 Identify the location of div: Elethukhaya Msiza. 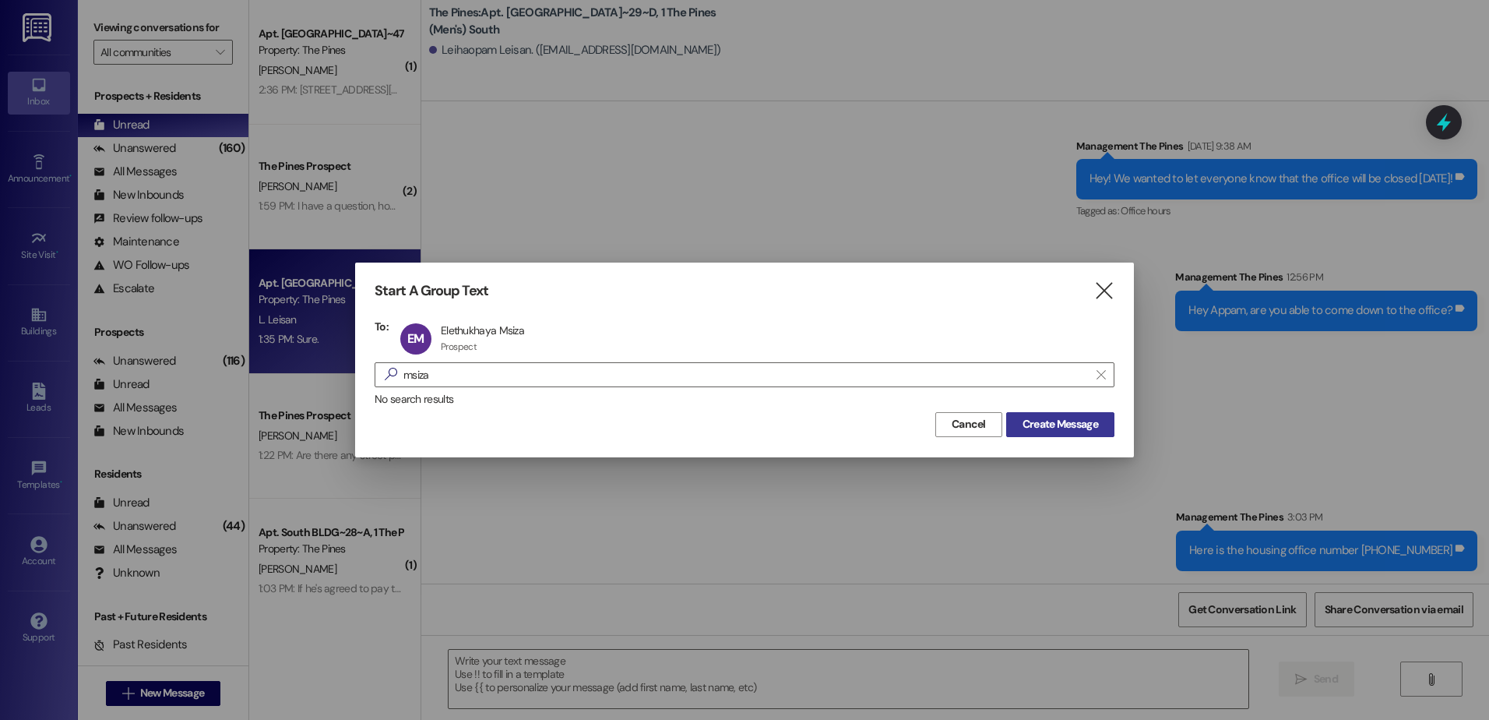
(482, 330).